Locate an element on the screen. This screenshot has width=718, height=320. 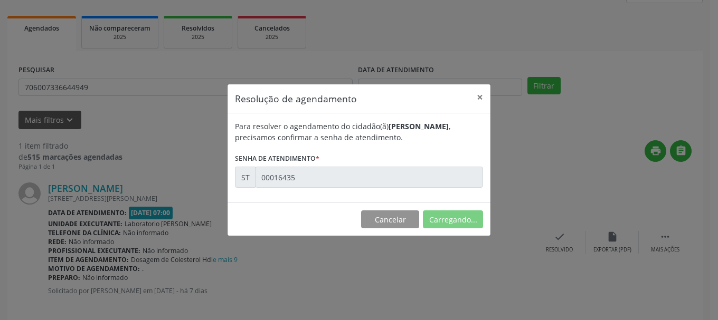
button: Carregando... is located at coordinates (453, 219).